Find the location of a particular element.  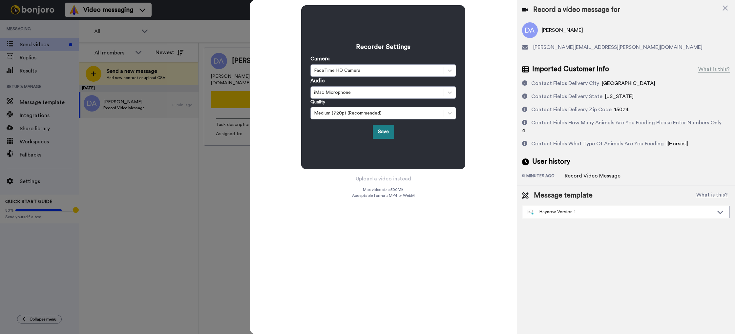

span: Imported Customer Info is located at coordinates (571, 69).